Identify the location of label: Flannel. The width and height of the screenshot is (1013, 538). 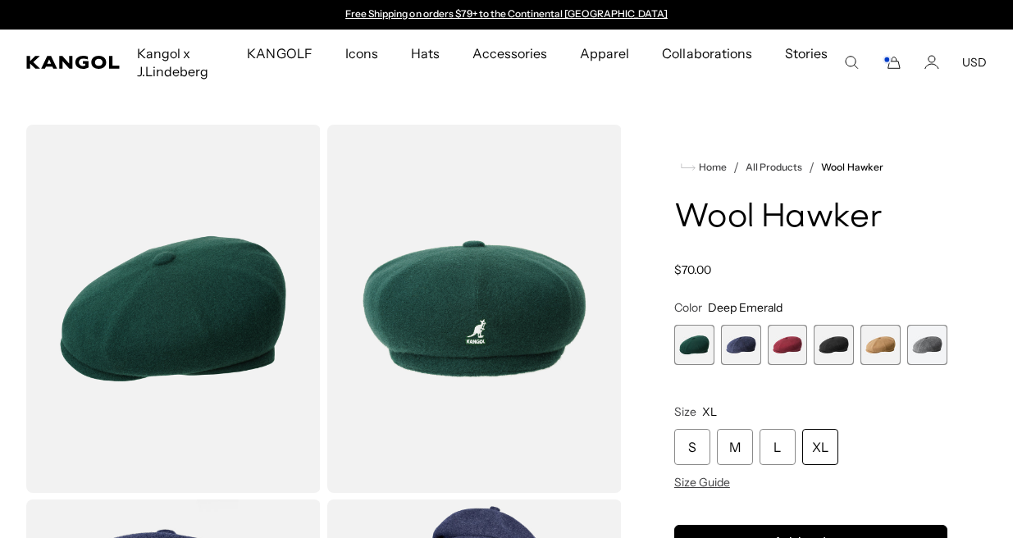
(927, 345).